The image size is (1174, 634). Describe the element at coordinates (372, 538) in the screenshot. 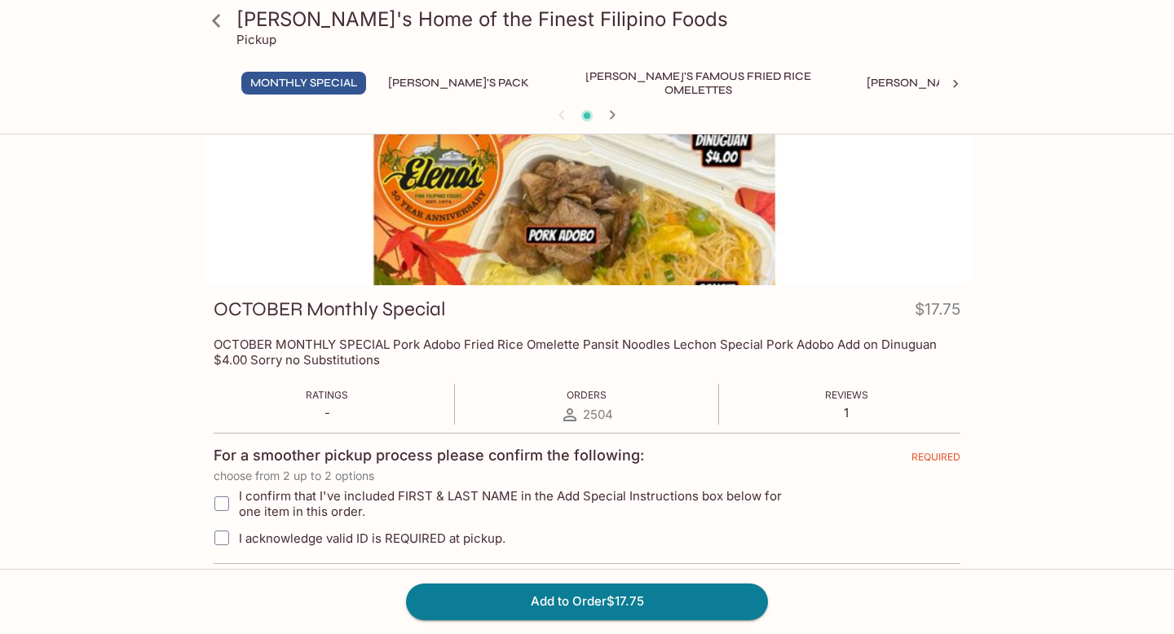

I see `span: I acknowledge valid ID is REQUIRED at pickup.` at that location.